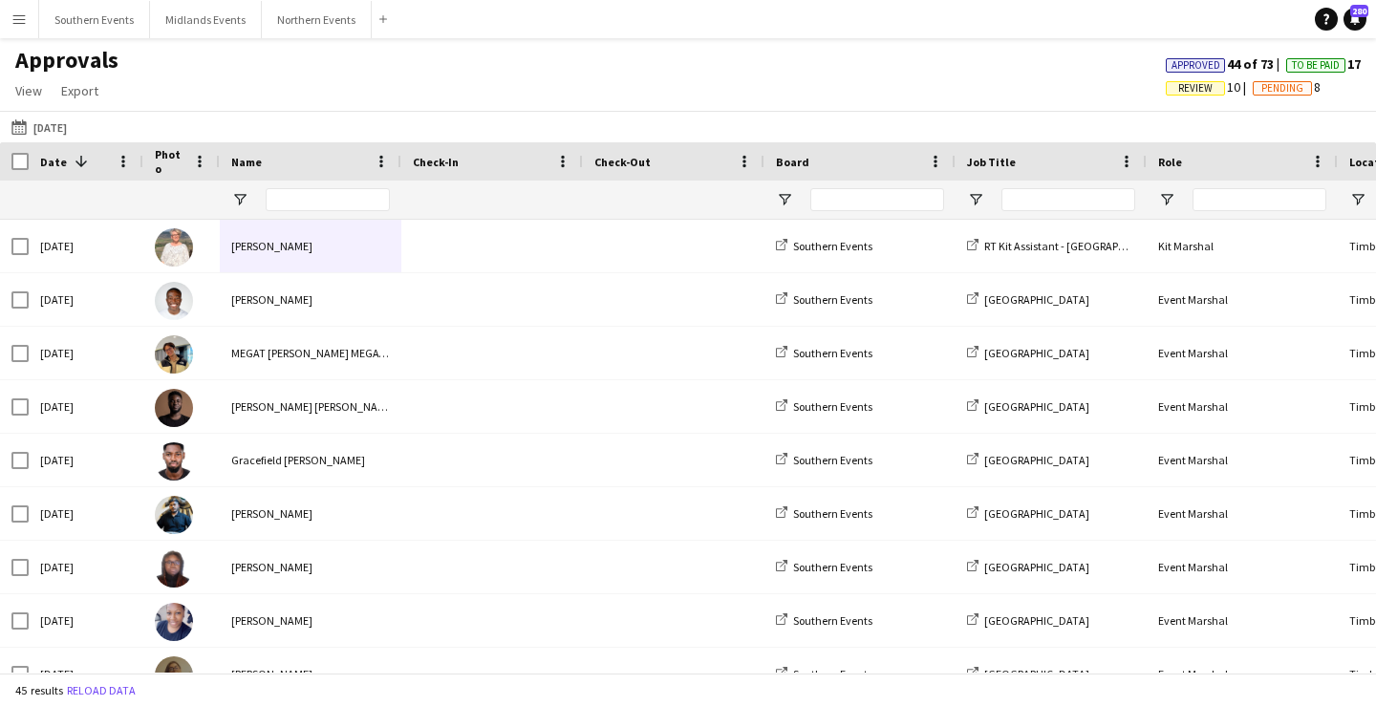  What do you see at coordinates (1068, 200) in the screenshot?
I see `input: Job Title Filter Input` at bounding box center [1068, 200].